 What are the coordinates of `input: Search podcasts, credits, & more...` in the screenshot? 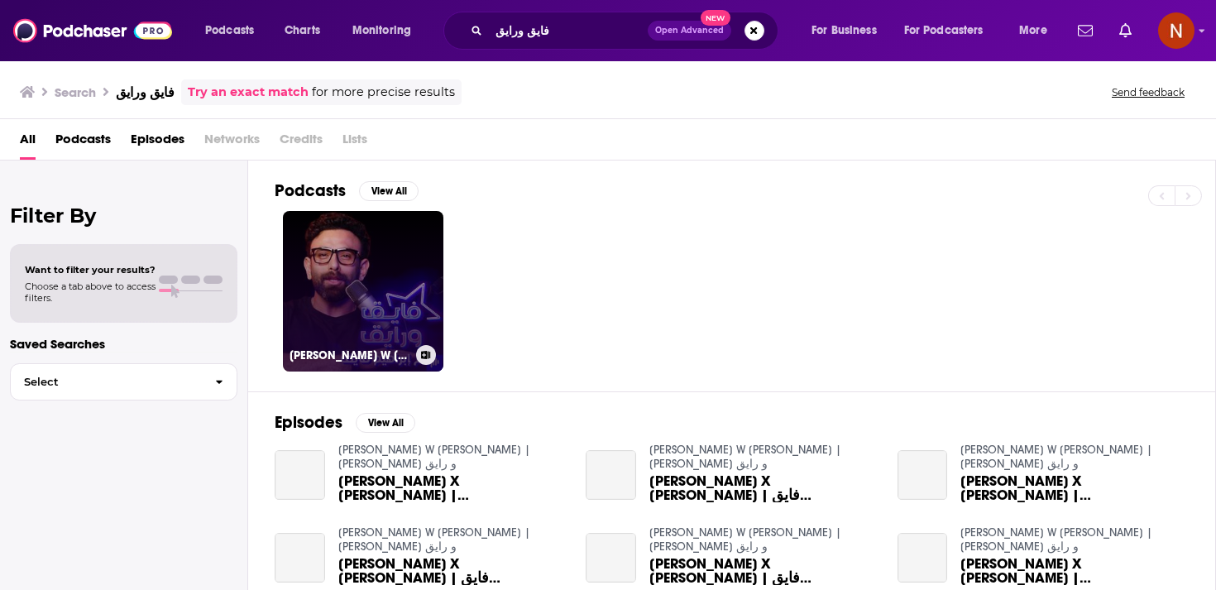 It's located at (568, 31).